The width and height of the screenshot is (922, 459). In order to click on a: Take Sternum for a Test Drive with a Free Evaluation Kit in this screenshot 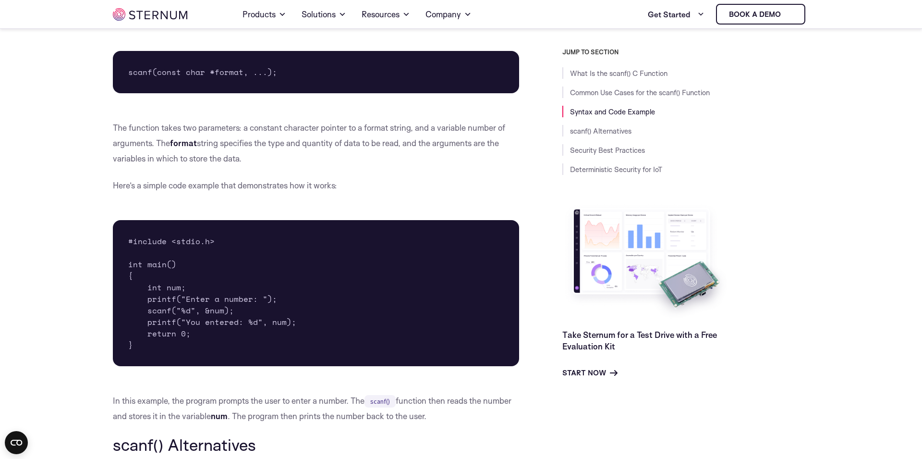, I will do `click(640, 340)`.